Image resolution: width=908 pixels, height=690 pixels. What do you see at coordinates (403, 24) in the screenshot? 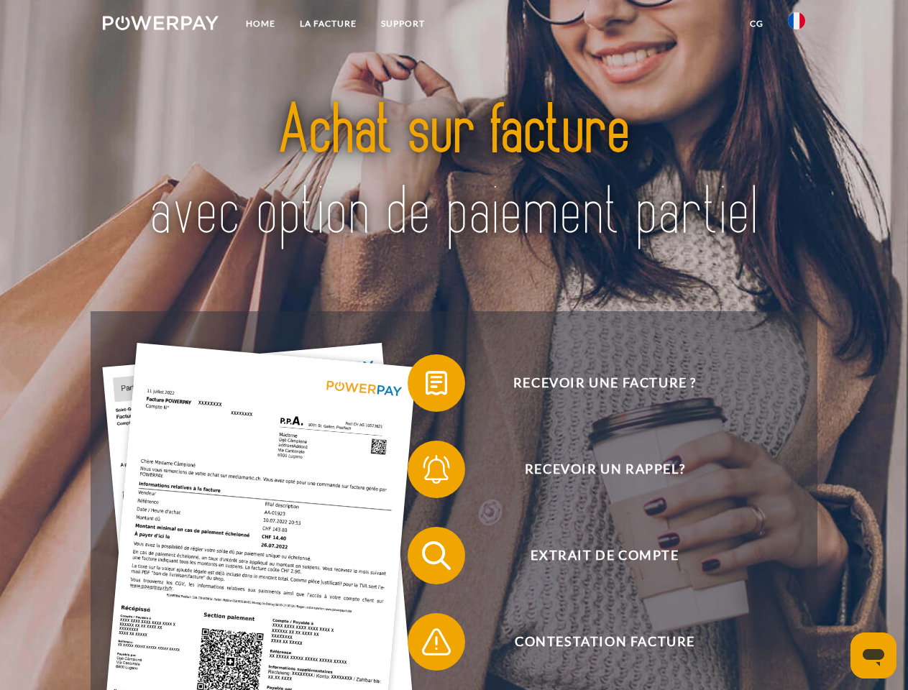
I see `a: Support` at bounding box center [403, 24].